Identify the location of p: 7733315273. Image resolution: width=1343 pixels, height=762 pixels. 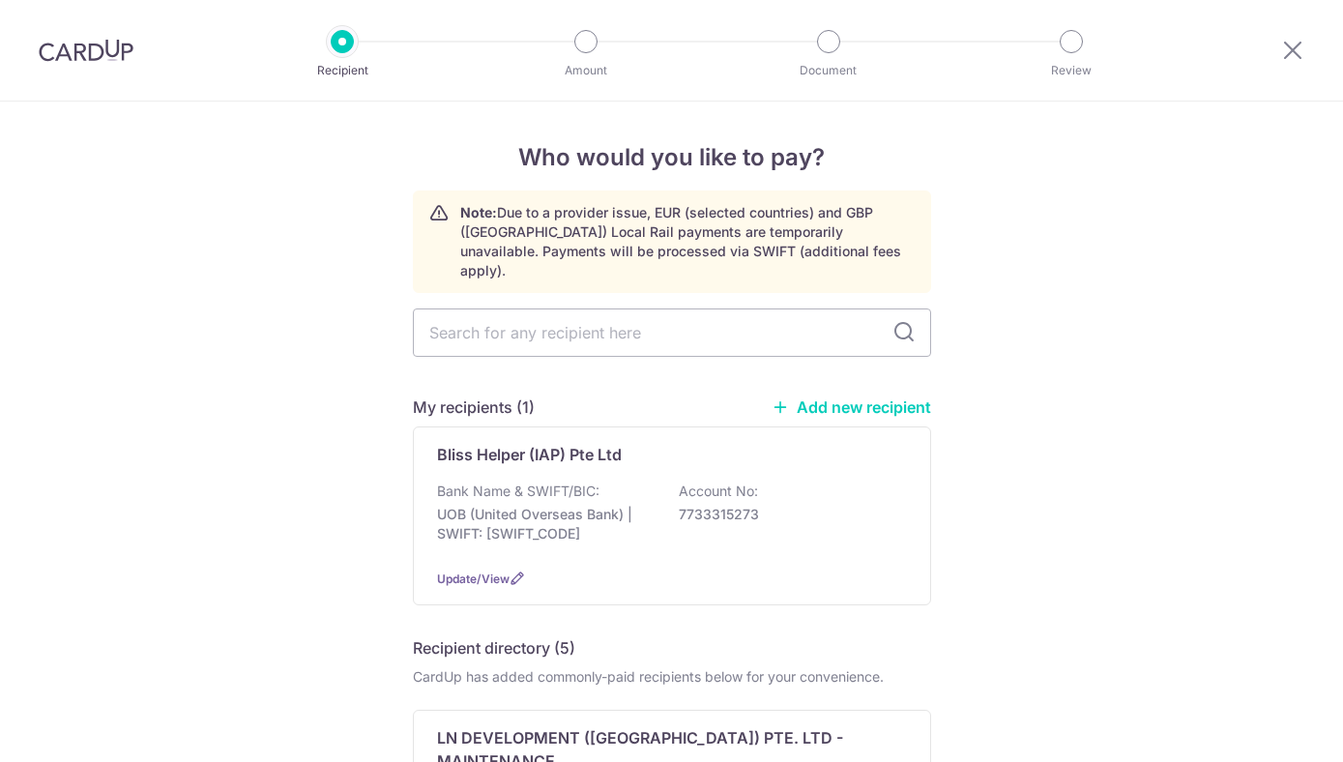
(787, 514).